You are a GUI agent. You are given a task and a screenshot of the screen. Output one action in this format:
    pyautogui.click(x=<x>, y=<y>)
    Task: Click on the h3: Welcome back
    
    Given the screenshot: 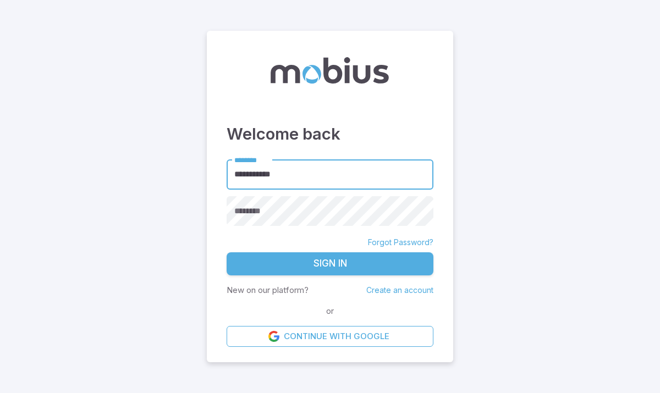 What is the action you would take?
    pyautogui.click(x=330, y=134)
    